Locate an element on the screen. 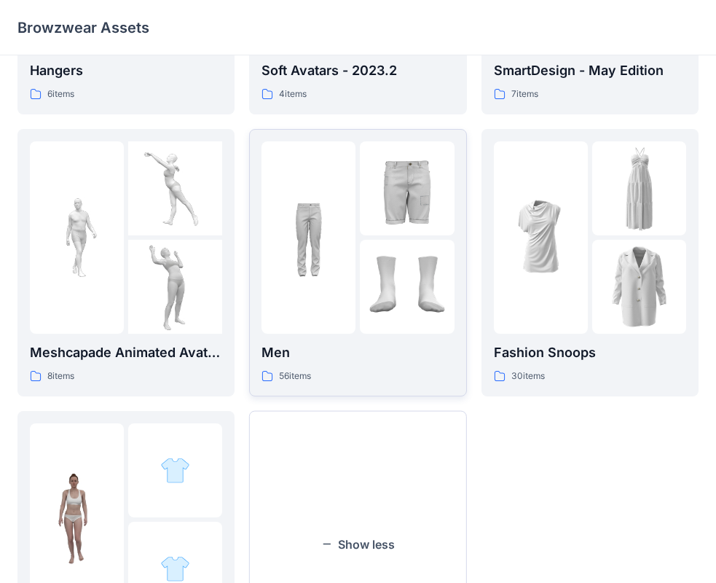 The width and height of the screenshot is (716, 583). p: SmartDesign - May Edition is located at coordinates (590, 71).